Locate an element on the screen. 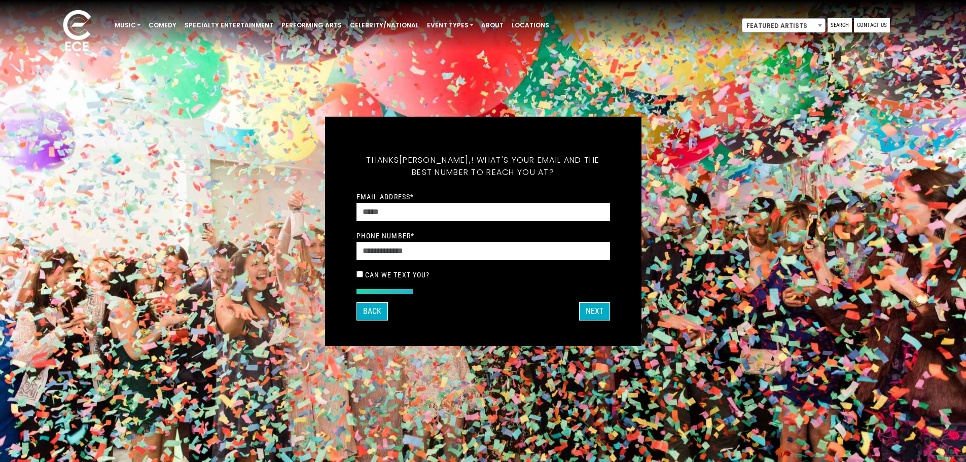  a: Specialty Entertainment is located at coordinates (229, 25).